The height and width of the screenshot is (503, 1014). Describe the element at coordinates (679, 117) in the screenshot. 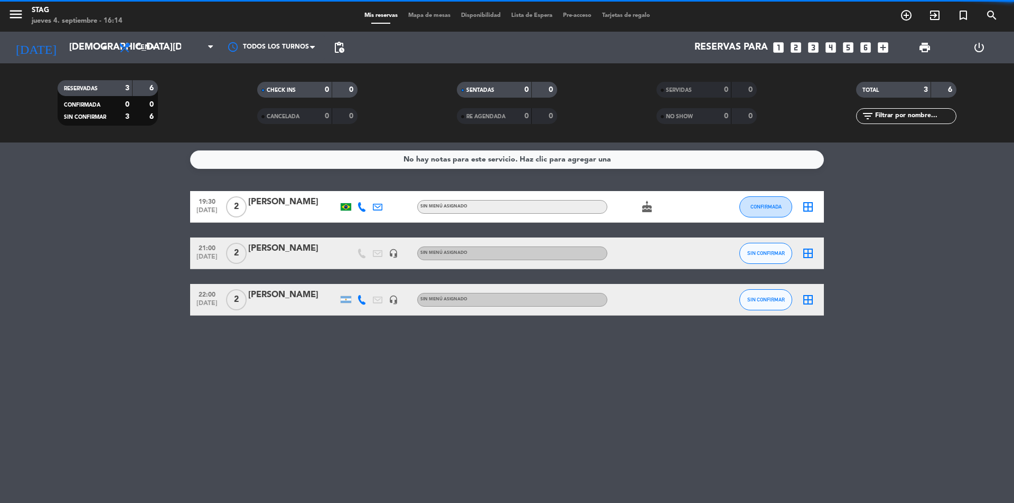

I see `span: NO SHOW` at that location.